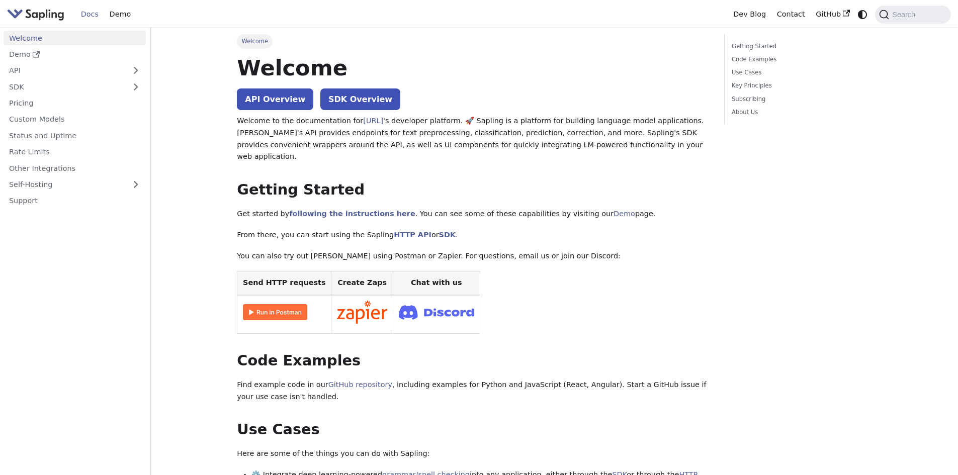  Describe the element at coordinates (473, 190) in the screenshot. I see `h2: Getting Started` at that location.